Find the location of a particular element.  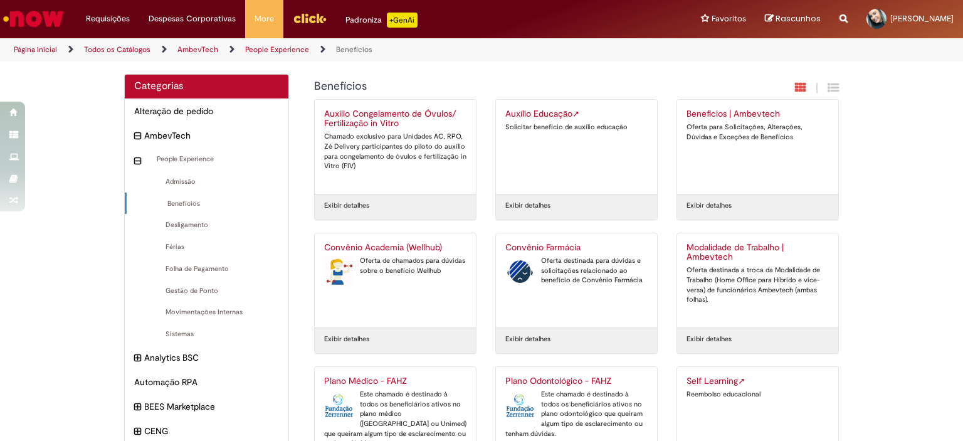

h2: Plano Médico - FAHZ is located at coordinates (395, 381).